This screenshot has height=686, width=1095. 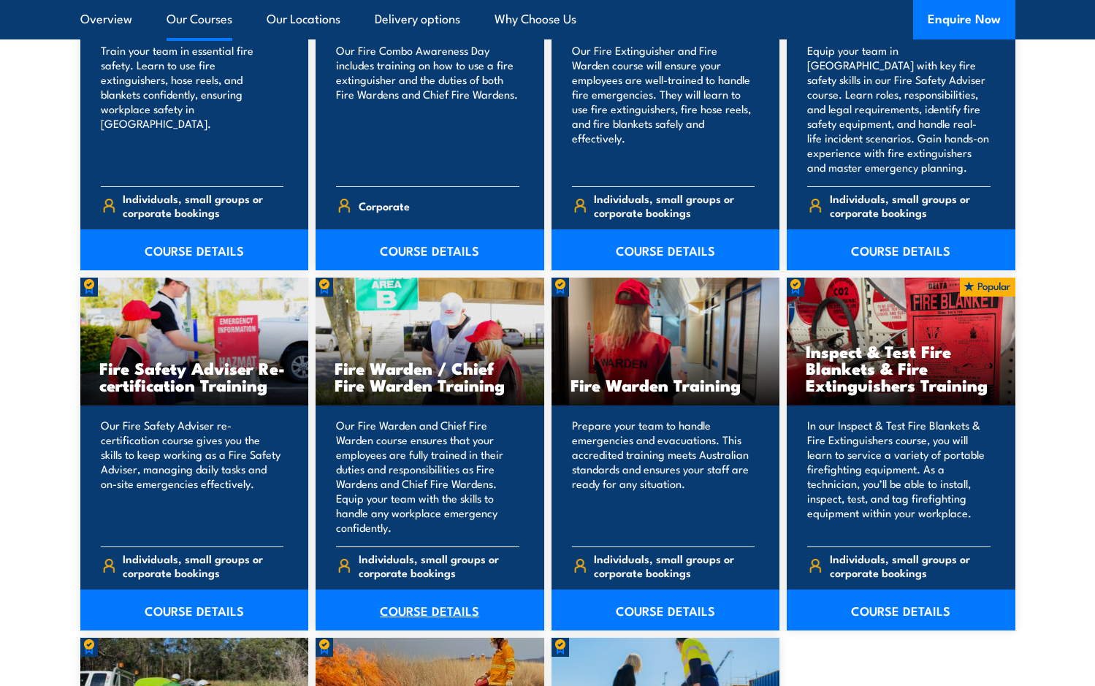 What do you see at coordinates (192, 476) in the screenshot?
I see `p: Our Fire Safety Adviser re-certification course gives you the skills to keep working as a Fire Sa...` at bounding box center [192, 476].